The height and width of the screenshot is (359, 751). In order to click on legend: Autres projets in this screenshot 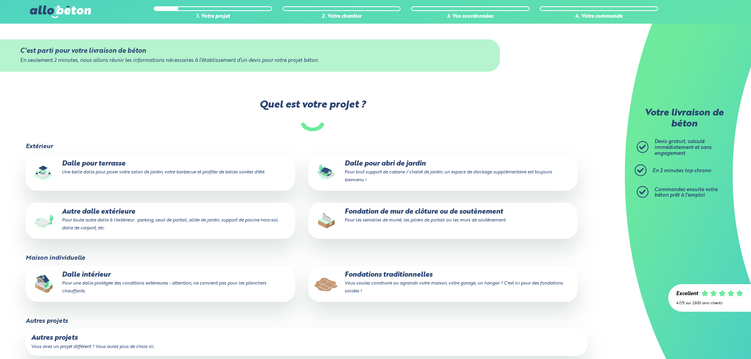, I will do `click(47, 321)`.